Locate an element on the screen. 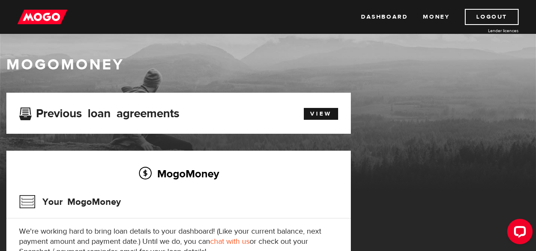  a: chat with us is located at coordinates (230, 242).